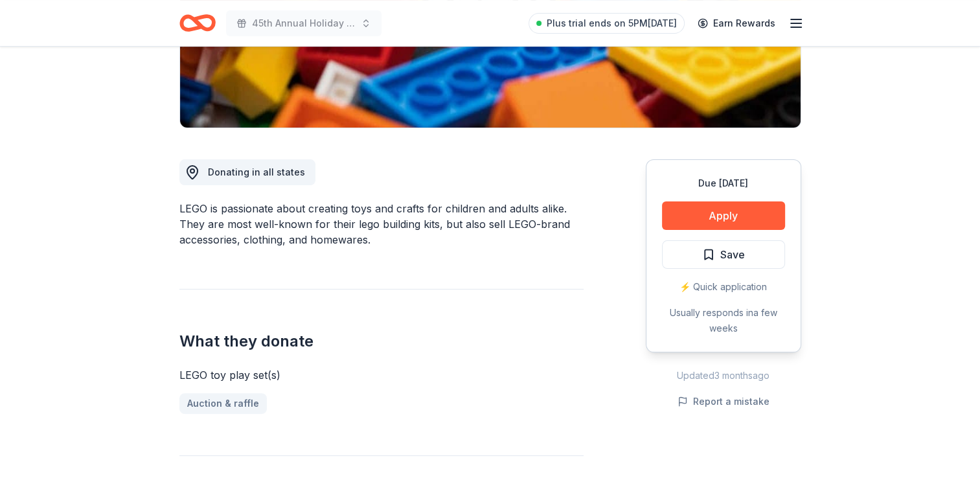 The image size is (980, 478). What do you see at coordinates (304, 23) in the screenshot?
I see `span: 45th Annual Holiday Craft Show` at bounding box center [304, 23].